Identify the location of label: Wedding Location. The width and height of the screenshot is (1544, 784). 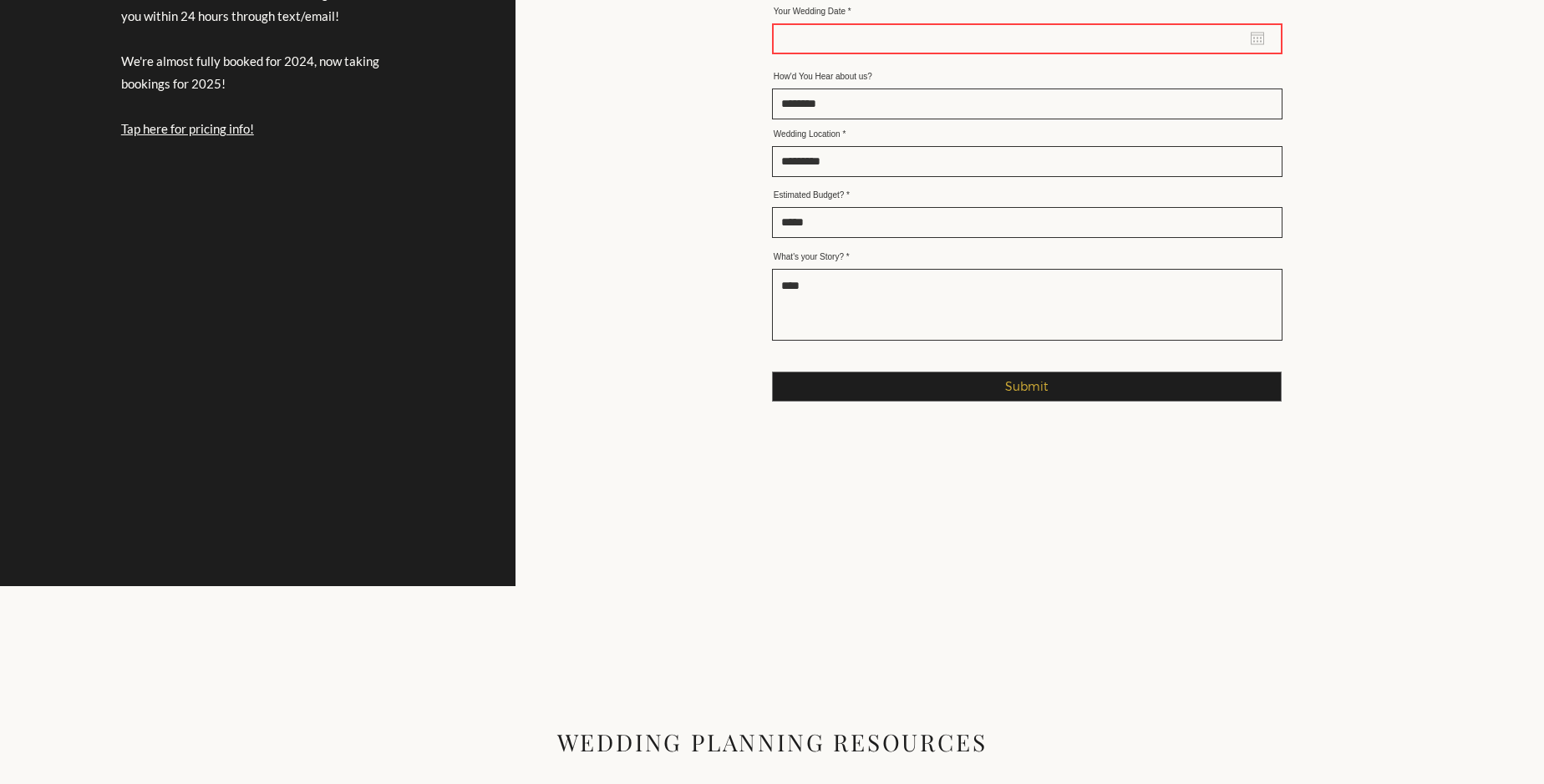
(1027, 134).